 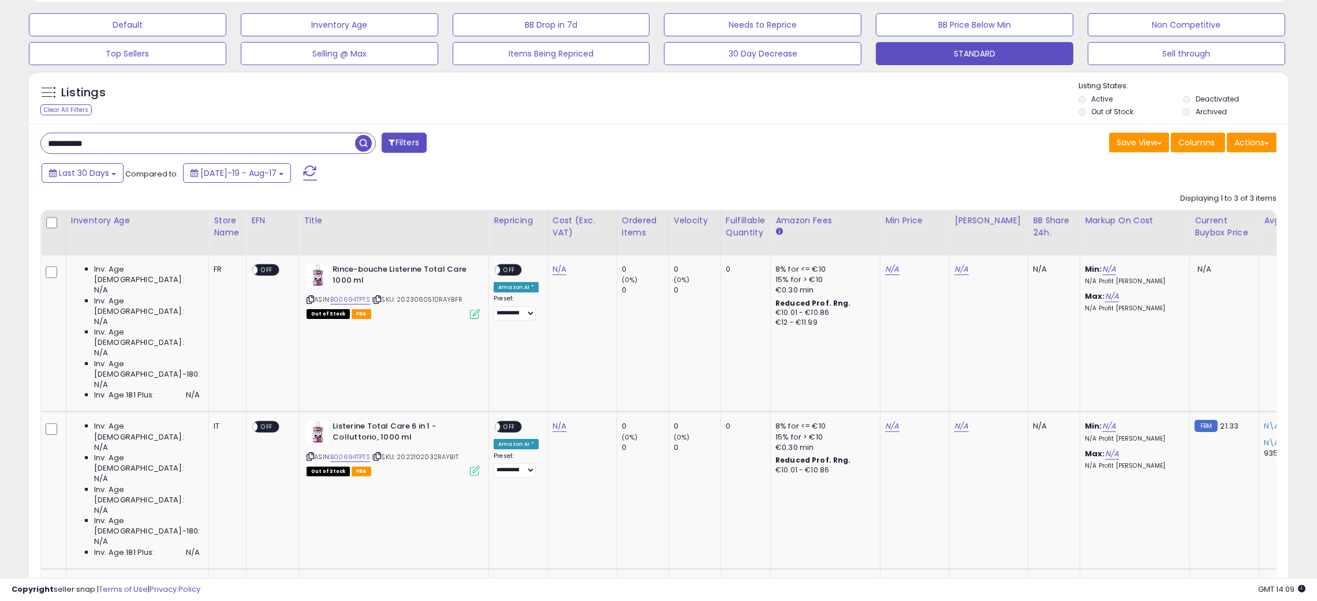 I want to click on div: Markup on Cost, so click(x=1134, y=220).